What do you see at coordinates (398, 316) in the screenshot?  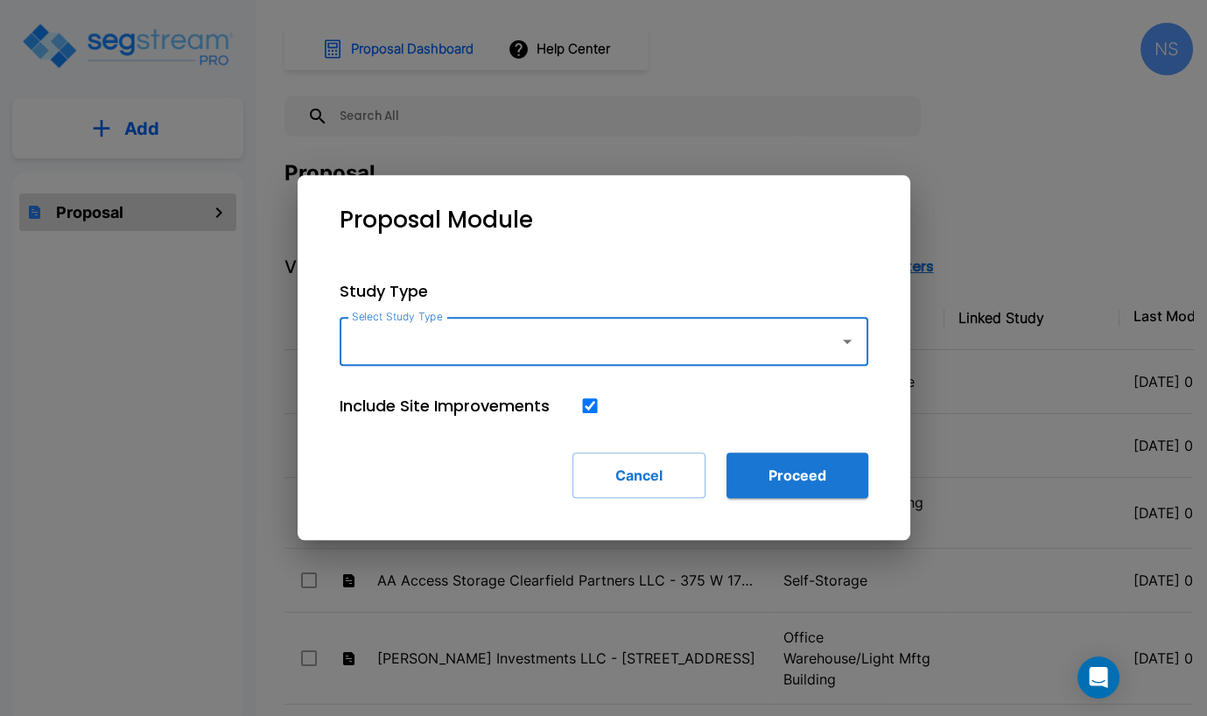 I see `label: Select Study Type` at bounding box center [398, 316].